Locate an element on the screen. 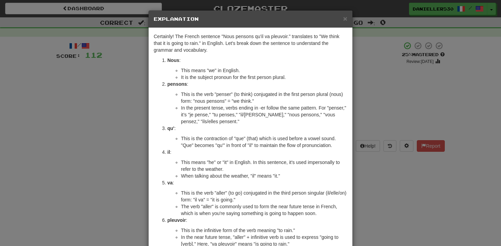 Image resolution: width=501 pixels, height=246 pixels. li: This is the verb "penser" (to think) conjugated in the first person plural (nous) form: "nous pen... is located at coordinates (264, 98).